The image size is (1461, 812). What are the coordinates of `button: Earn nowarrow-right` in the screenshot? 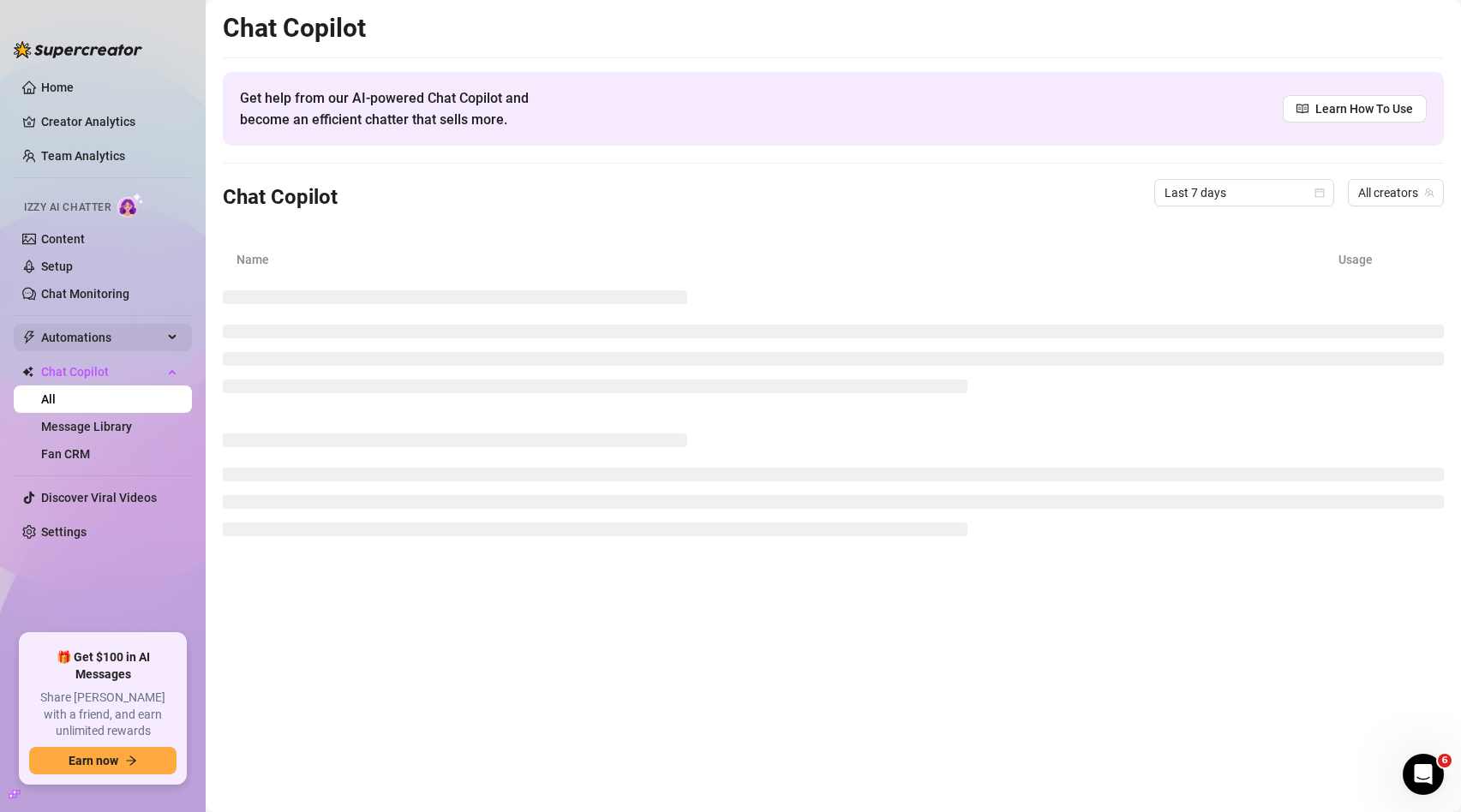 It's located at (103, 761).